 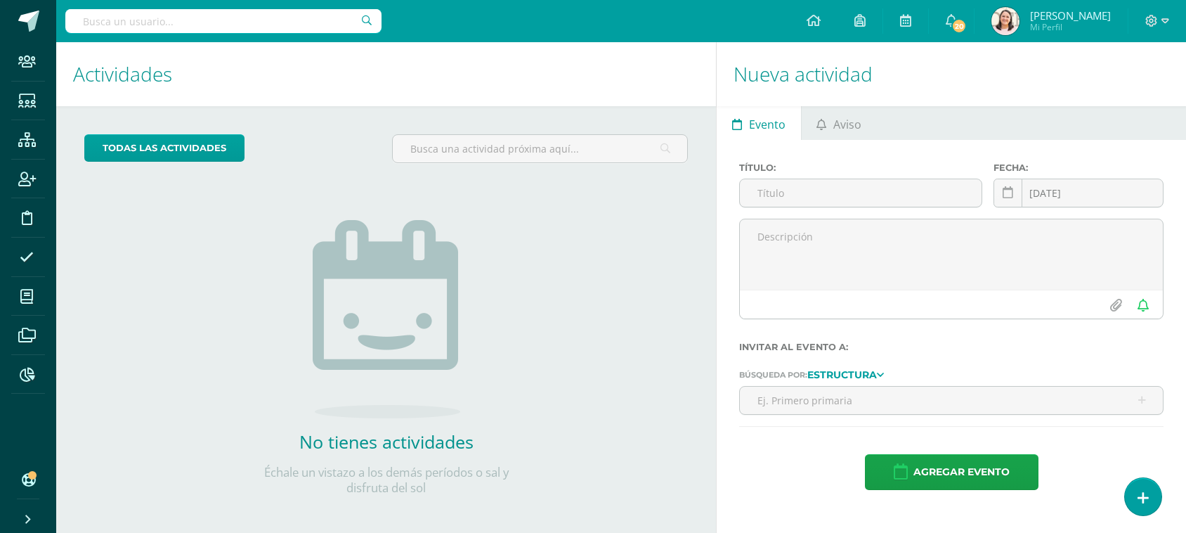 What do you see at coordinates (860, 167) in the screenshot?
I see `label: Título:` at bounding box center [860, 167].